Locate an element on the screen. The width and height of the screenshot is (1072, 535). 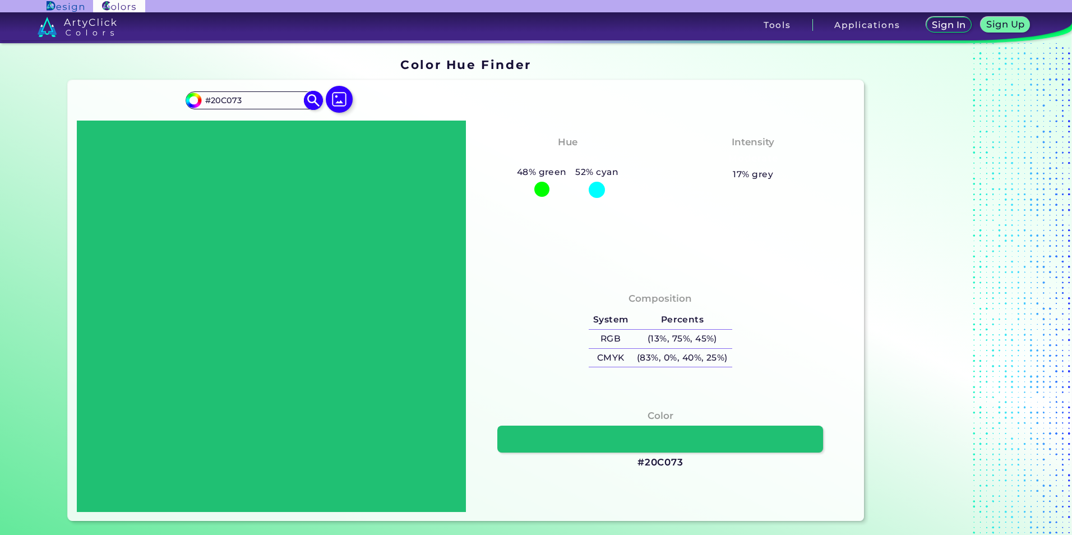
h5: Percents is located at coordinates (682, 320).